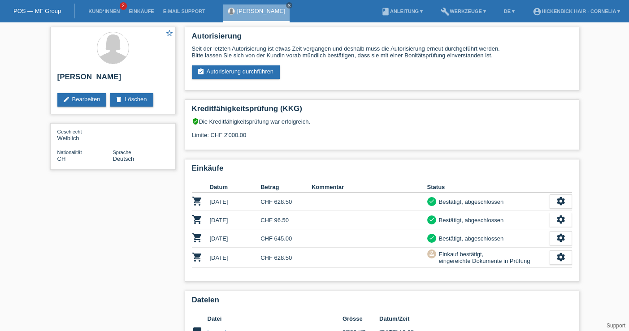 The width and height of the screenshot is (629, 331). Describe the element at coordinates (201, 72) in the screenshot. I see `i: assignment_turned_in` at that location.